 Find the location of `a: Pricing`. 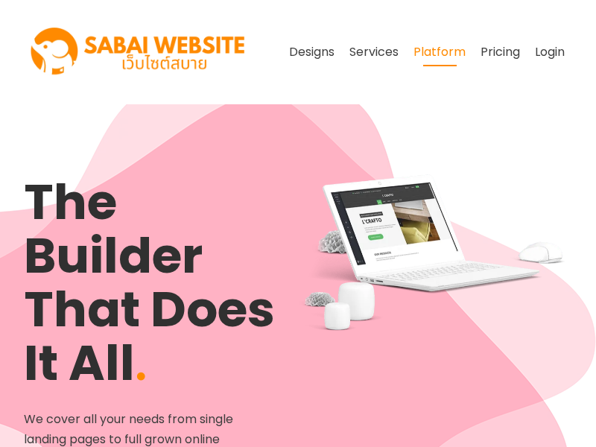

a: Pricing is located at coordinates (500, 52).